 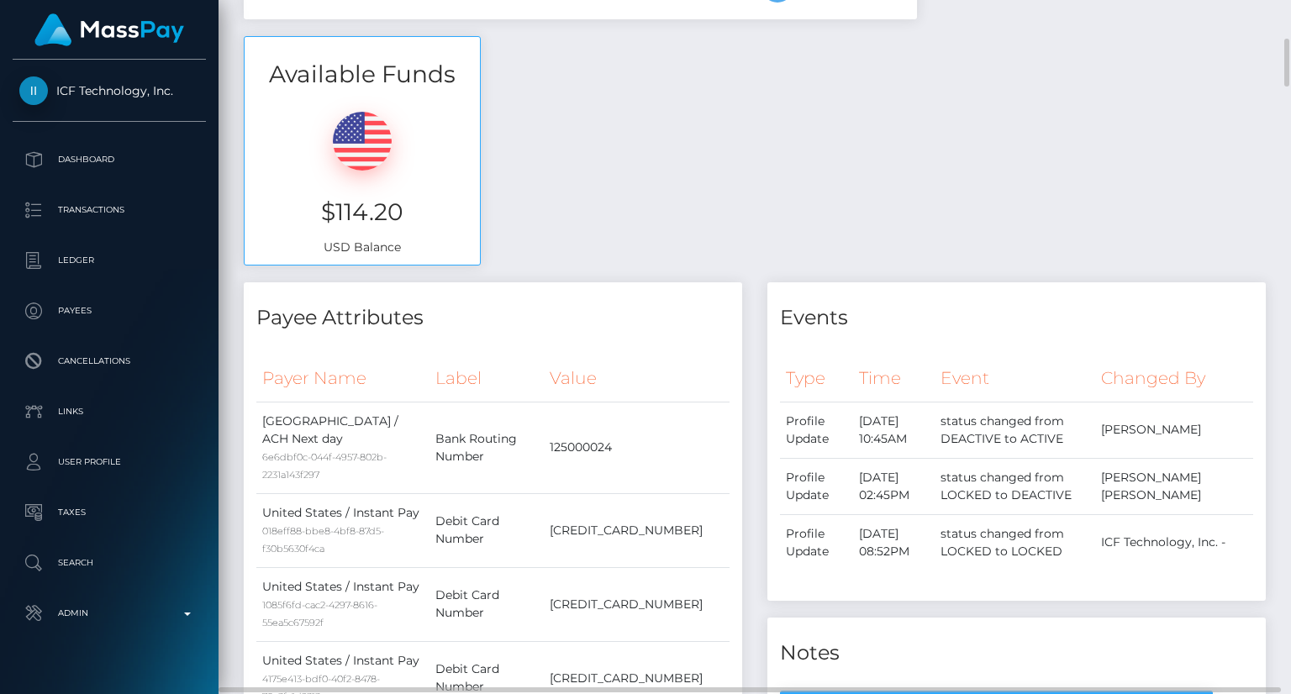 What do you see at coordinates (34, 91) in the screenshot?
I see `img: ICF Technology, Inc.` at bounding box center [34, 91].